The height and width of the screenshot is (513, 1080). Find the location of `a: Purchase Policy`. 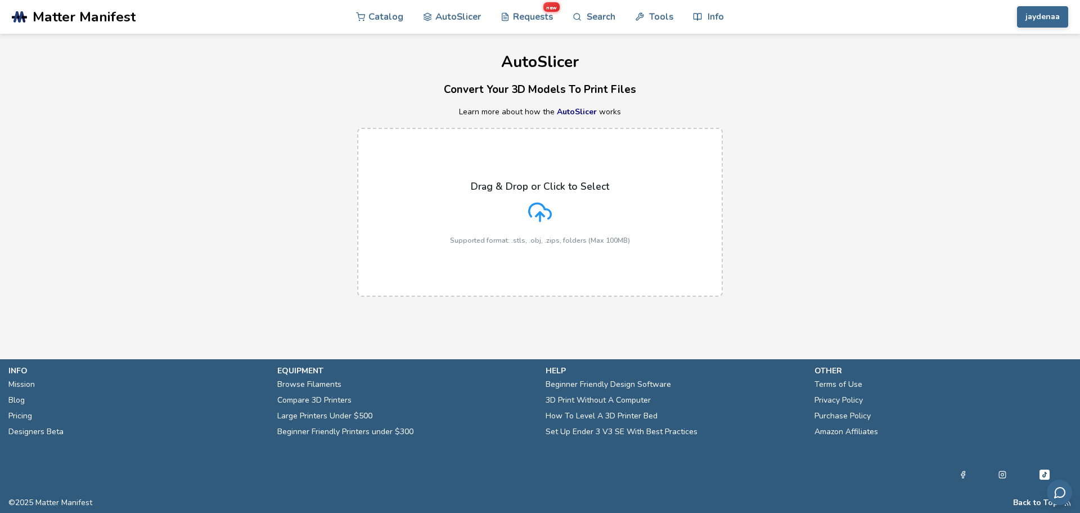

a: Purchase Policy is located at coordinates (843, 416).